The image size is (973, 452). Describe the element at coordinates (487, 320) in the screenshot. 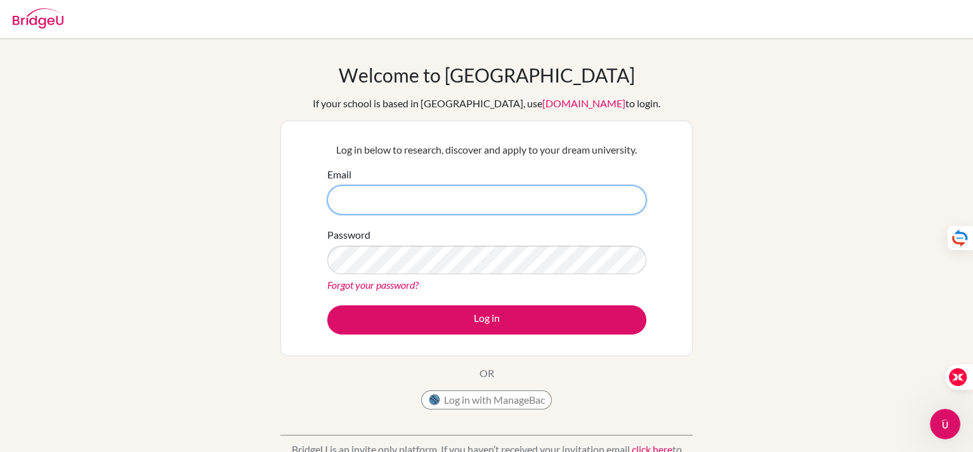

I see `button: Log in` at that location.